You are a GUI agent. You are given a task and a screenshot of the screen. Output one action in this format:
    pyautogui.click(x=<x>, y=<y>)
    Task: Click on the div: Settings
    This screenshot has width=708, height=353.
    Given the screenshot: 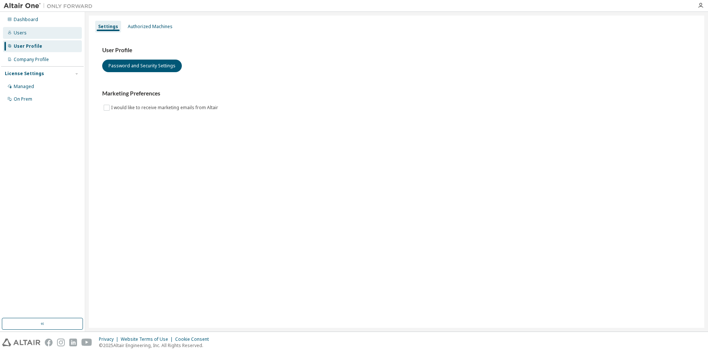 What is the action you would take?
    pyautogui.click(x=108, y=27)
    